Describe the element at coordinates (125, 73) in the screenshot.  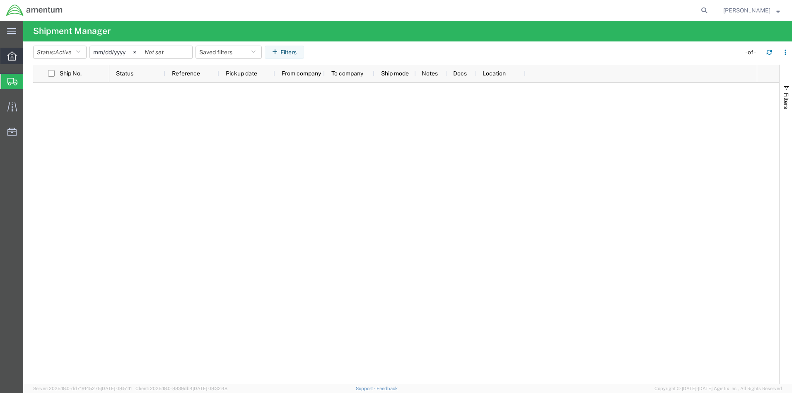
I see `span: Status` at that location.